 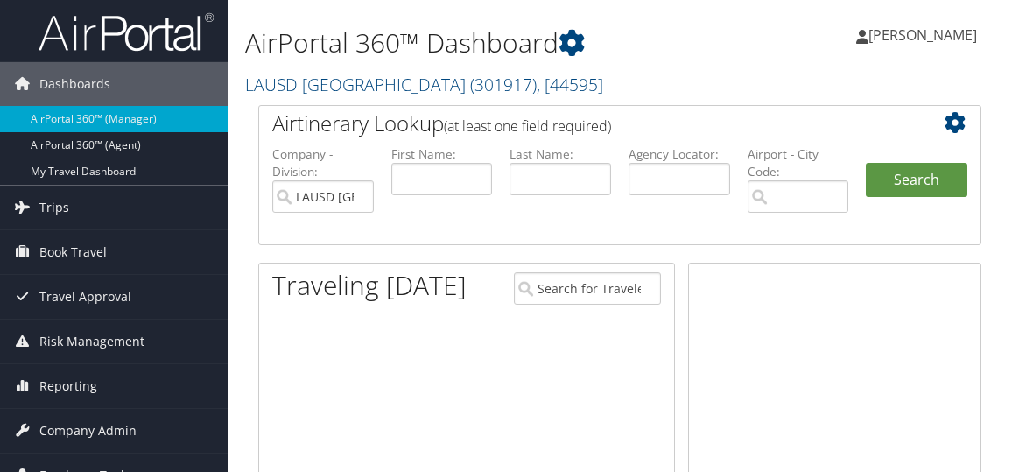 What do you see at coordinates (503, 84) in the screenshot?
I see `span: ( 301917 )` at bounding box center [503, 84].